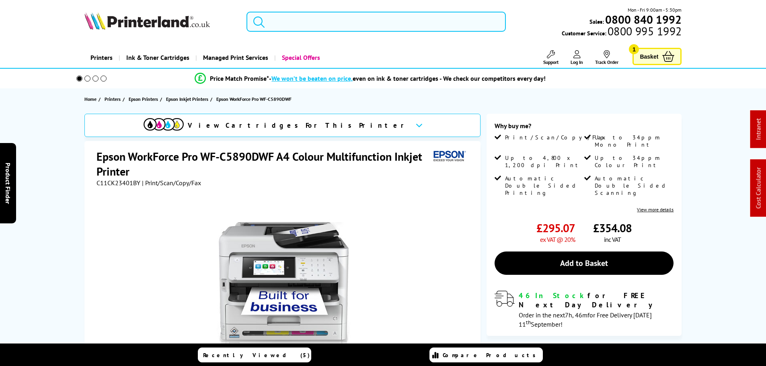  I want to click on a: Add to Basket, so click(584, 263).